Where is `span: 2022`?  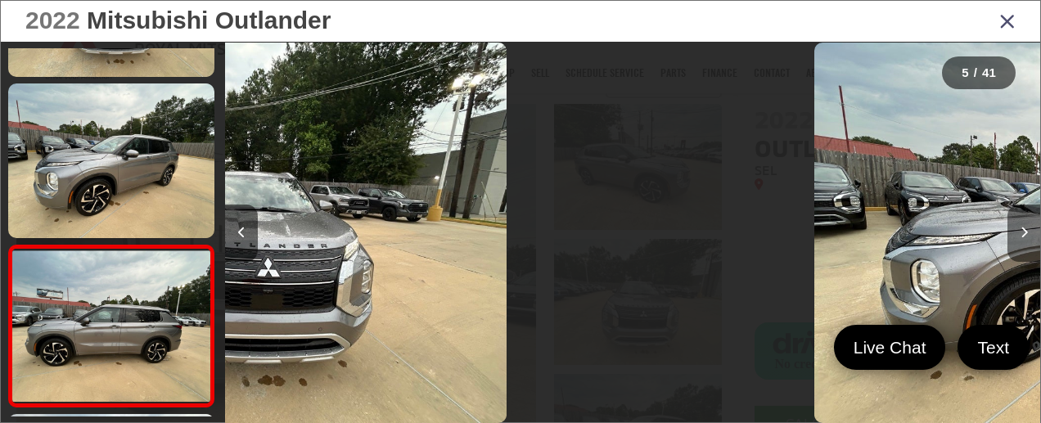
span: 2022 is located at coordinates (52, 20).